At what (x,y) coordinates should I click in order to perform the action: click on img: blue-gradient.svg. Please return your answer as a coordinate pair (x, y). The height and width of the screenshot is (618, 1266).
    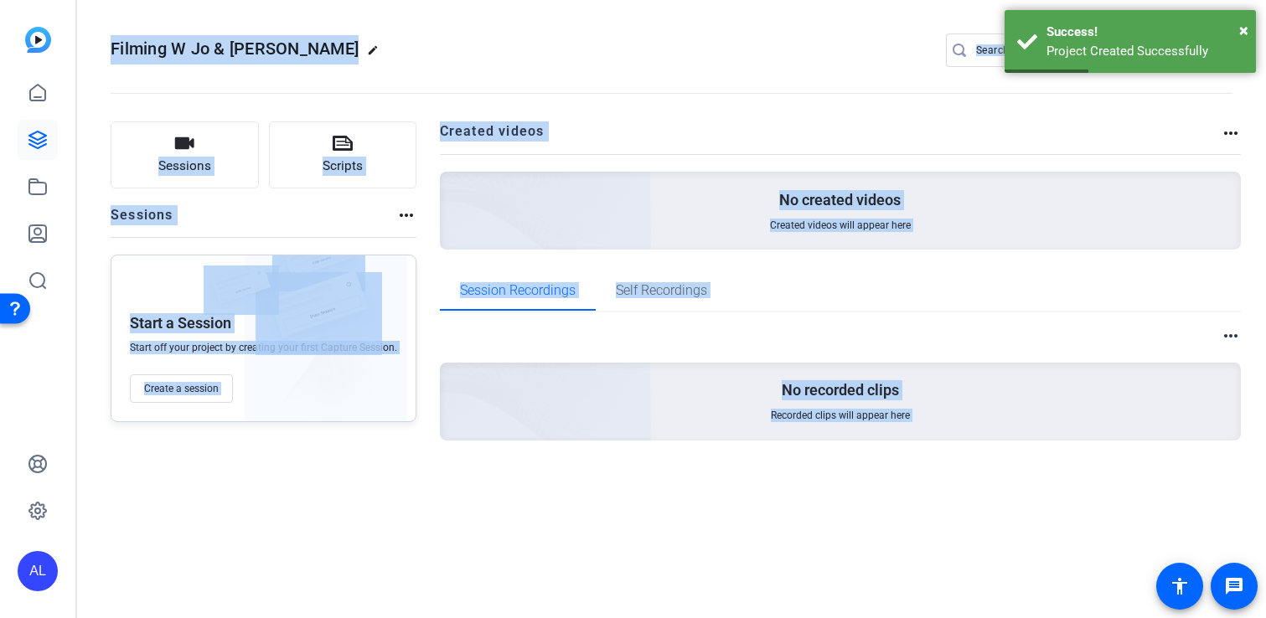
    Looking at the image, I should click on (38, 39).